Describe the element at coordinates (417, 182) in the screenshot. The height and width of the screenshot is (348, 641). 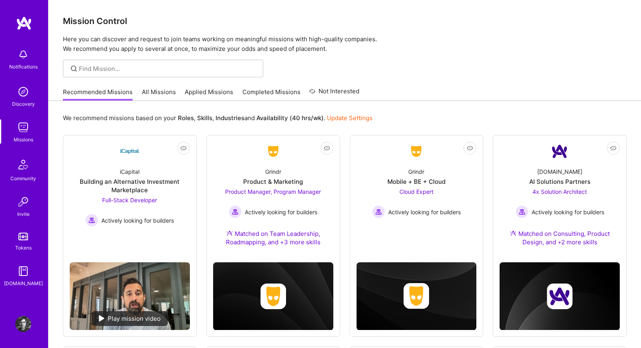
I see `div: Mobile + BE + Cloud` at that location.